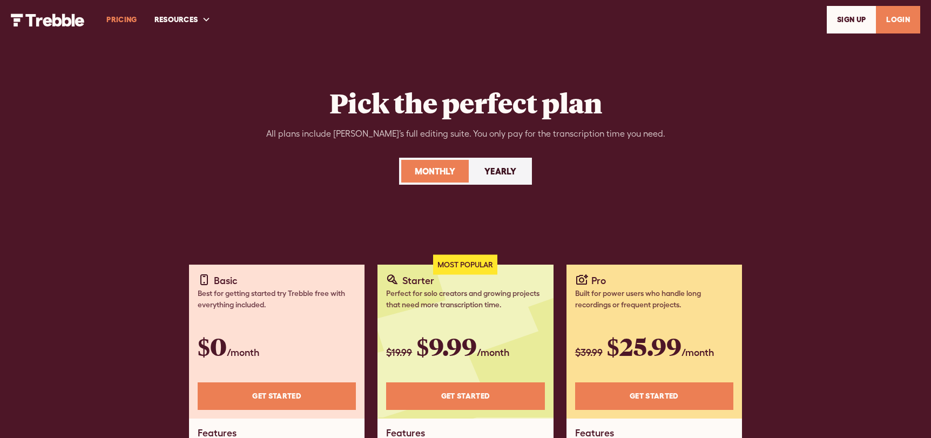 The height and width of the screenshot is (438, 931). Describe the element at coordinates (500, 171) in the screenshot. I see `a: Yearly` at that location.